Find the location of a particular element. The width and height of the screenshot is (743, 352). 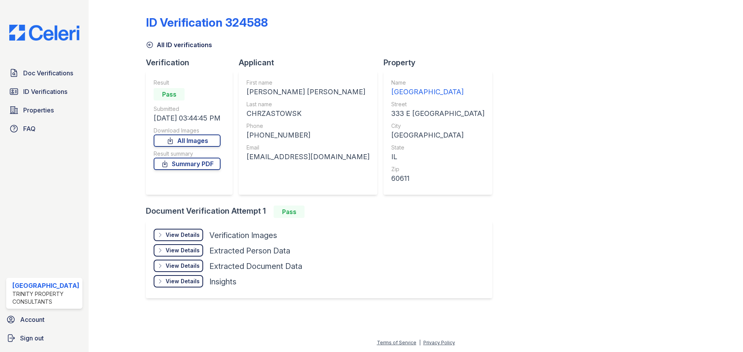

a: ID Verifications is located at coordinates (44, 92).